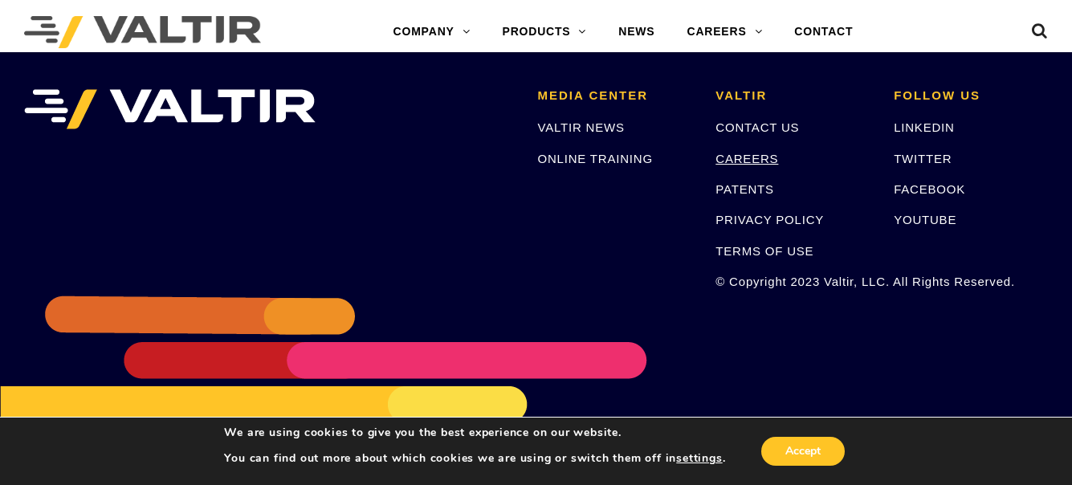 The width and height of the screenshot is (1072, 485). Describe the element at coordinates (614, 96) in the screenshot. I see `h2: MEDIA CENTER` at that location.